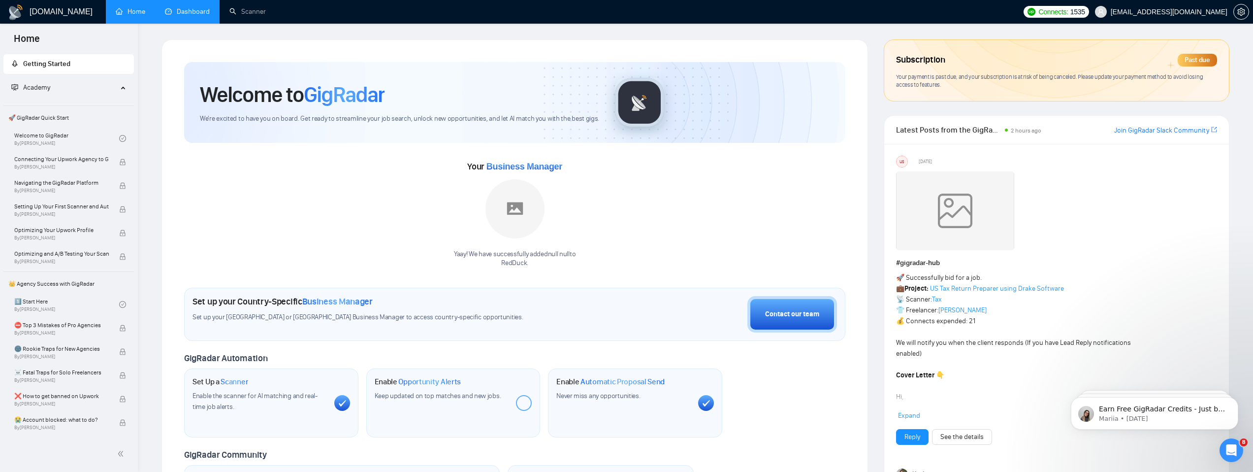  What do you see at coordinates (68, 64) in the screenshot?
I see `li: Getting Started` at bounding box center [68, 64].